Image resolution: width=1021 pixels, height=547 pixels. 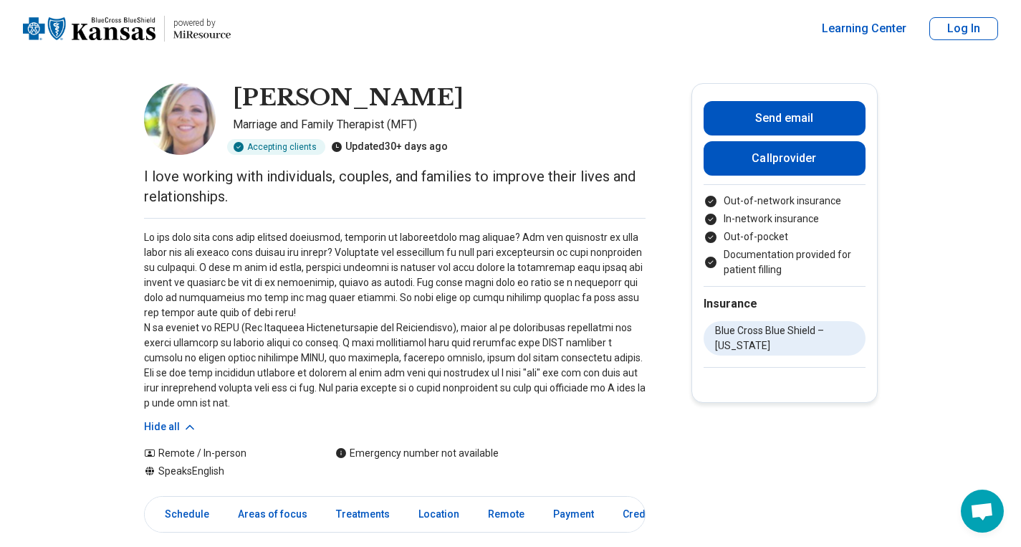 What do you see at coordinates (785, 201) in the screenshot?
I see `li: Out-of-network insurance` at bounding box center [785, 201].